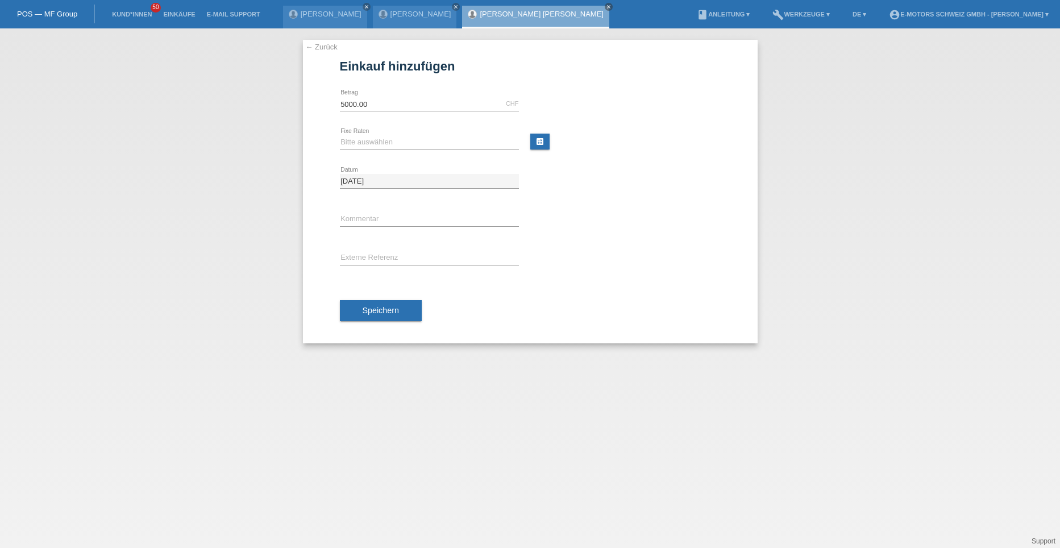 The image size is (1060, 548). What do you see at coordinates (132, 14) in the screenshot?
I see `a: Kund*innen` at bounding box center [132, 14].